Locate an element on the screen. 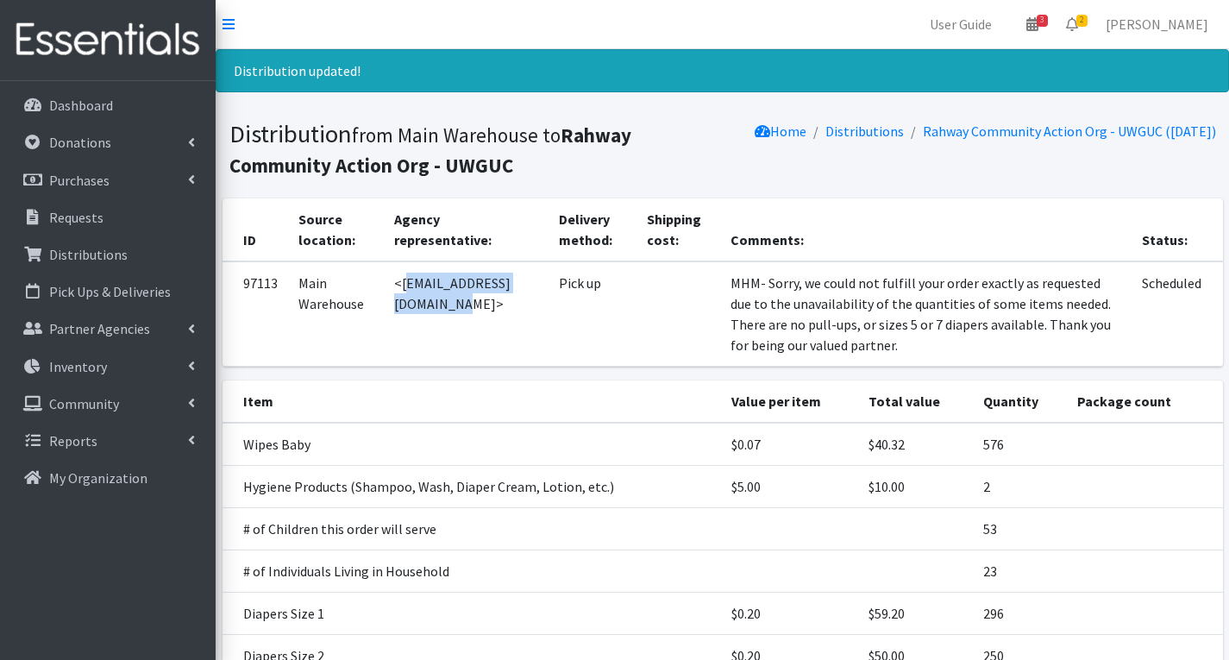 The image size is (1229, 660). a: Home is located at coordinates (781, 131).